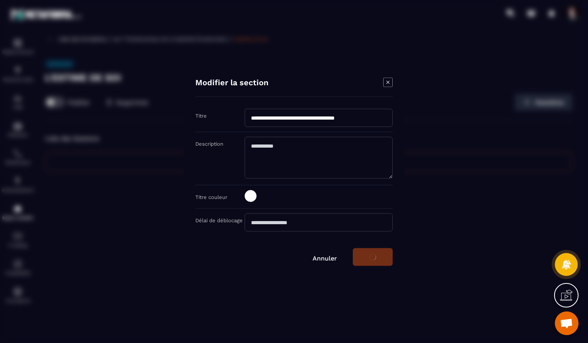 This screenshot has height=343, width=588. I want to click on label: Description, so click(209, 143).